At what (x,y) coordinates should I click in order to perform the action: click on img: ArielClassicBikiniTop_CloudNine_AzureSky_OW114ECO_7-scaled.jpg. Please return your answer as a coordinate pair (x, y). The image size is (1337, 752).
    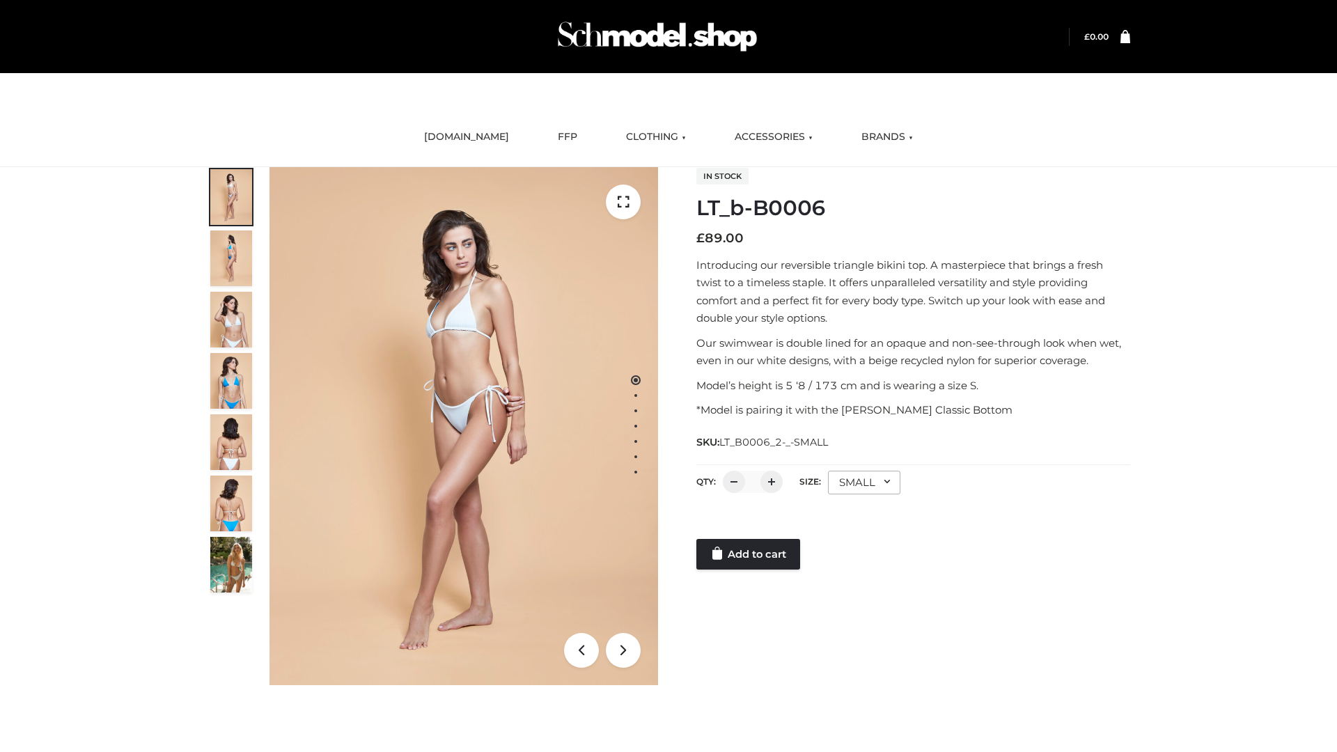
    Looking at the image, I should click on (231, 442).